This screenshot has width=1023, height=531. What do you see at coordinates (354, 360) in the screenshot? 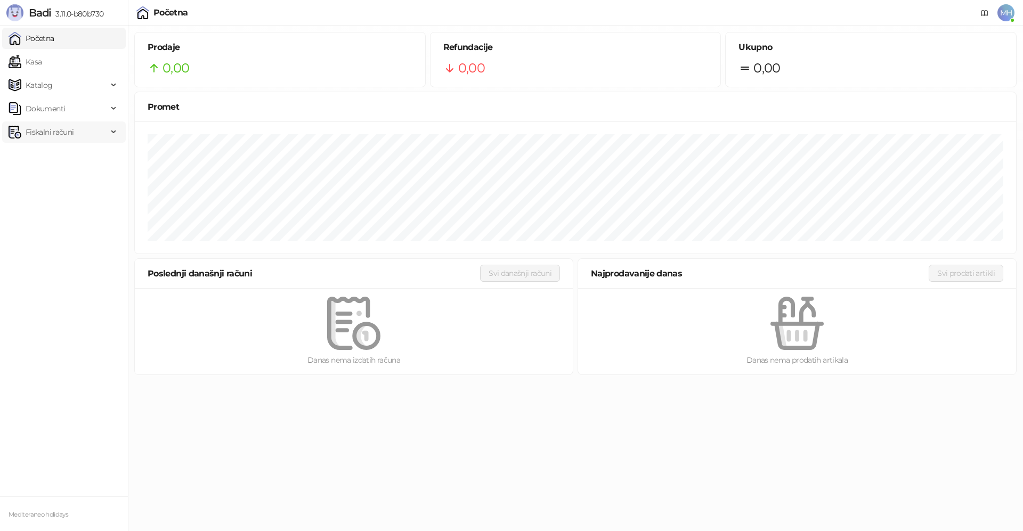
I see `div: Danas nema izdatih računa` at bounding box center [354, 360].